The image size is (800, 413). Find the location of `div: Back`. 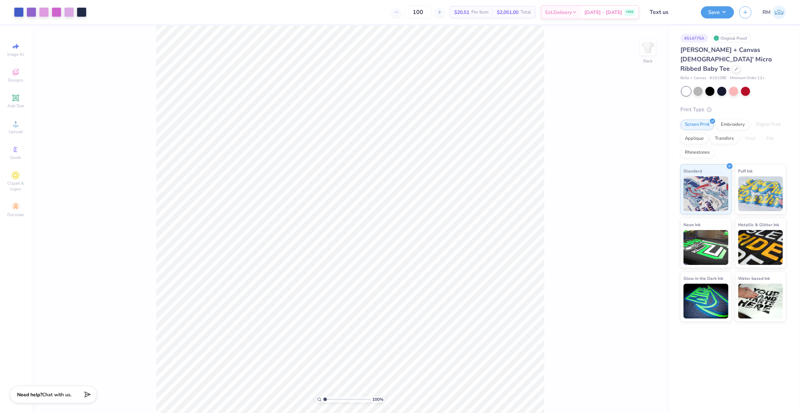

div: Back is located at coordinates (648, 61).